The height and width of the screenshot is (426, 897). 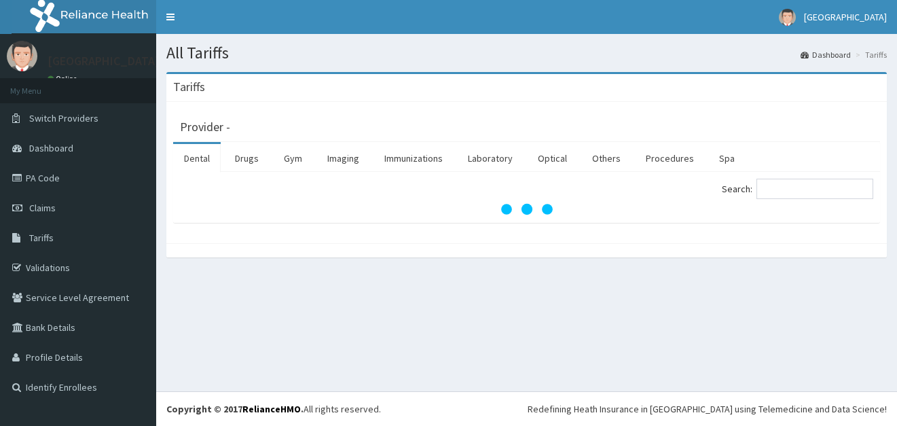 I want to click on label: Search:, so click(x=798, y=189).